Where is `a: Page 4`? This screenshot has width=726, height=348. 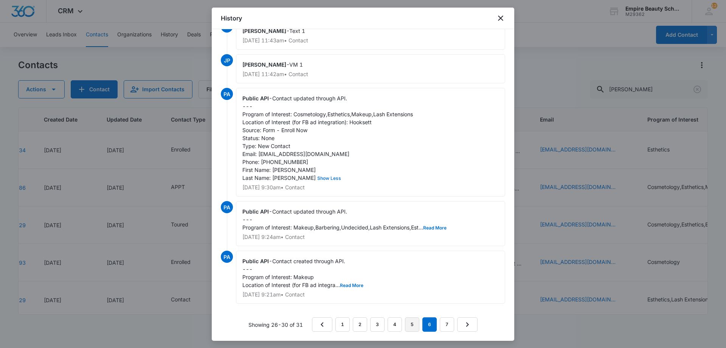 a: Page 4 is located at coordinates (395, 324).